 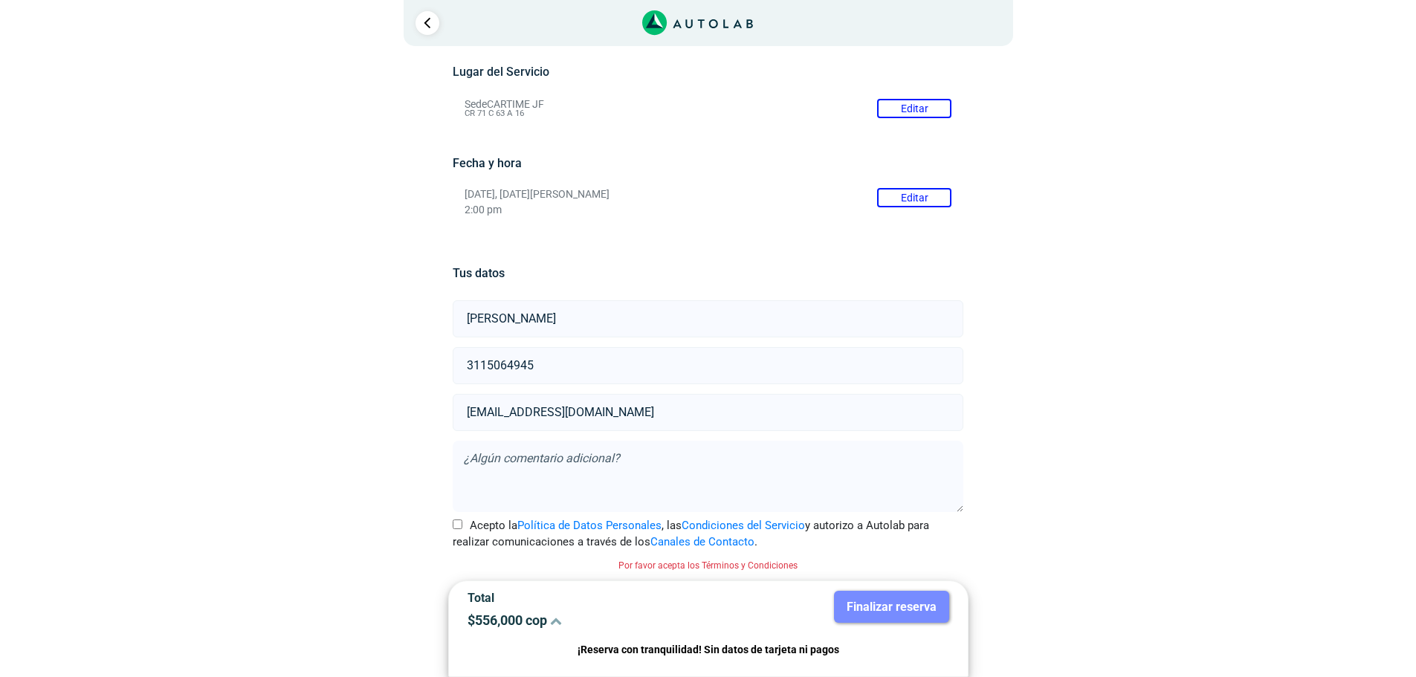 What do you see at coordinates (697, 22) in the screenshot?
I see `a: Link al sitio de autolab` at bounding box center [697, 22].